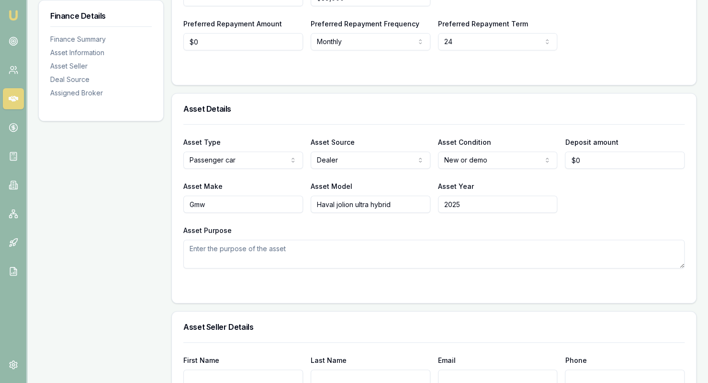 The image size is (708, 383). Describe the element at coordinates (207, 230) in the screenshot. I see `label: Asset Purpose` at that location.